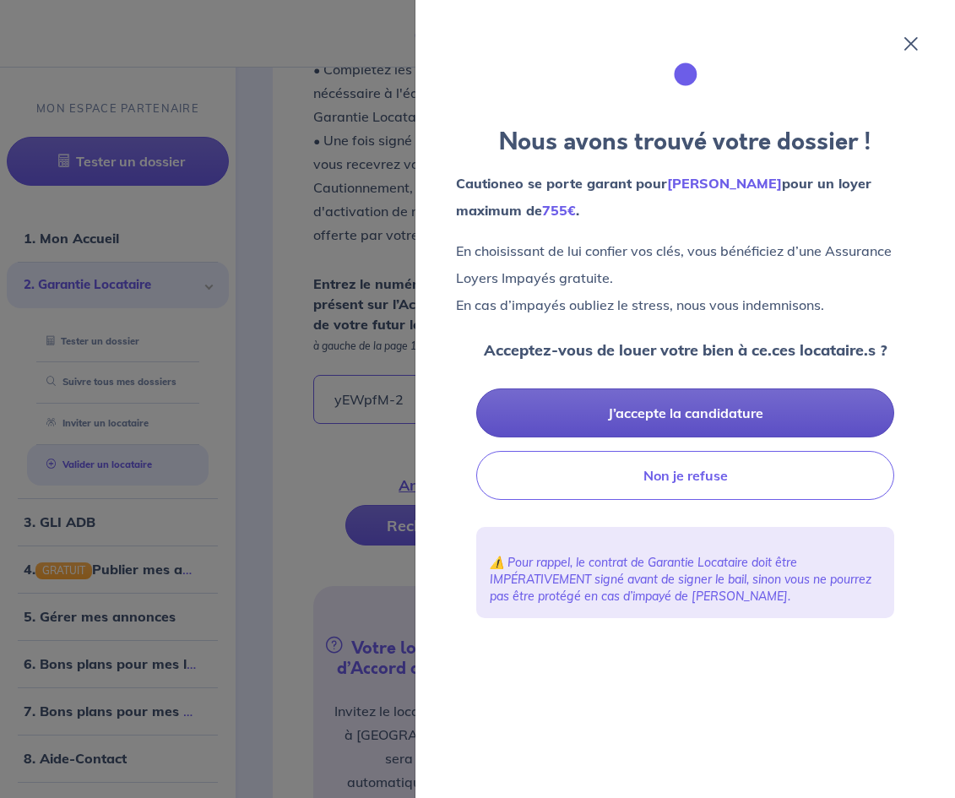  I want to click on strong: Acceptez-vous de louer votre bien à ce.ces locataire.s ?, so click(686, 350).